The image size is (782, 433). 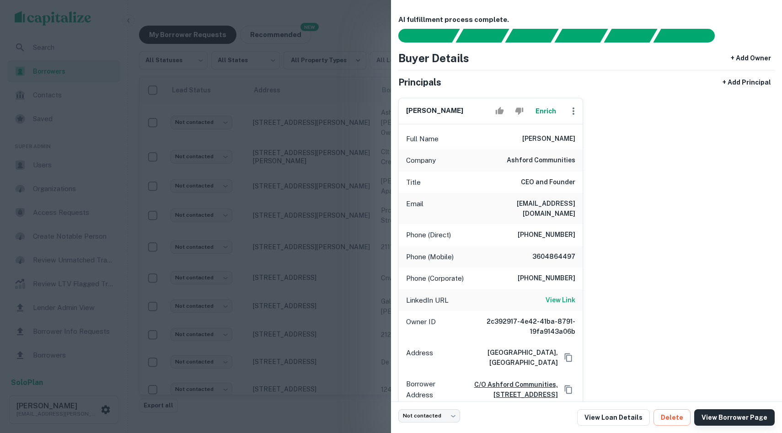 I want to click on a: View Borrower Page, so click(x=734, y=417).